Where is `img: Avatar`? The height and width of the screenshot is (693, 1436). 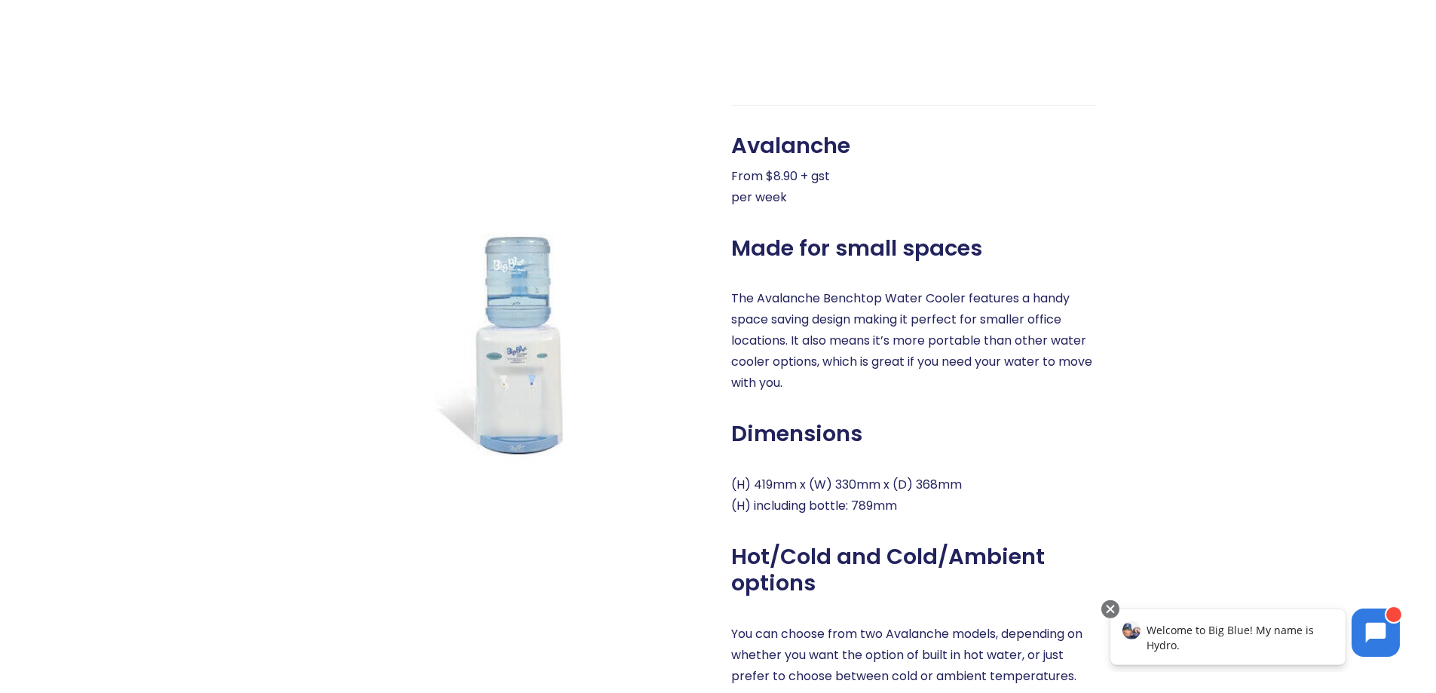
img: Avatar is located at coordinates (37, 33).